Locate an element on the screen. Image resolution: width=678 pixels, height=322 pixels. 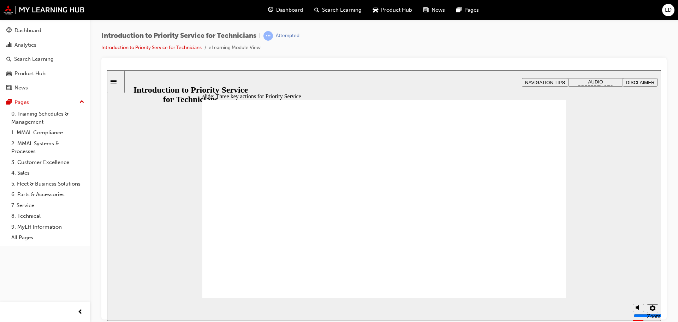
input: volume is located at coordinates (549, 245).